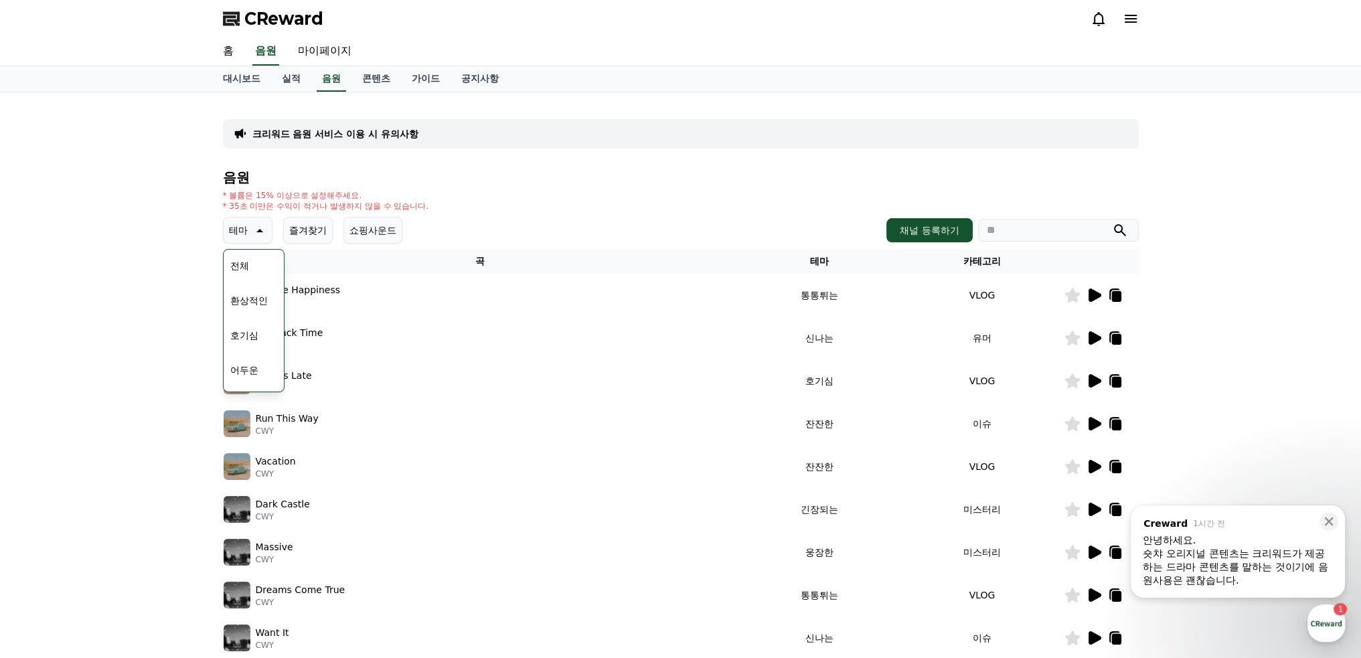 This screenshot has height=658, width=1361. I want to click on th: 카테고리, so click(981, 261).